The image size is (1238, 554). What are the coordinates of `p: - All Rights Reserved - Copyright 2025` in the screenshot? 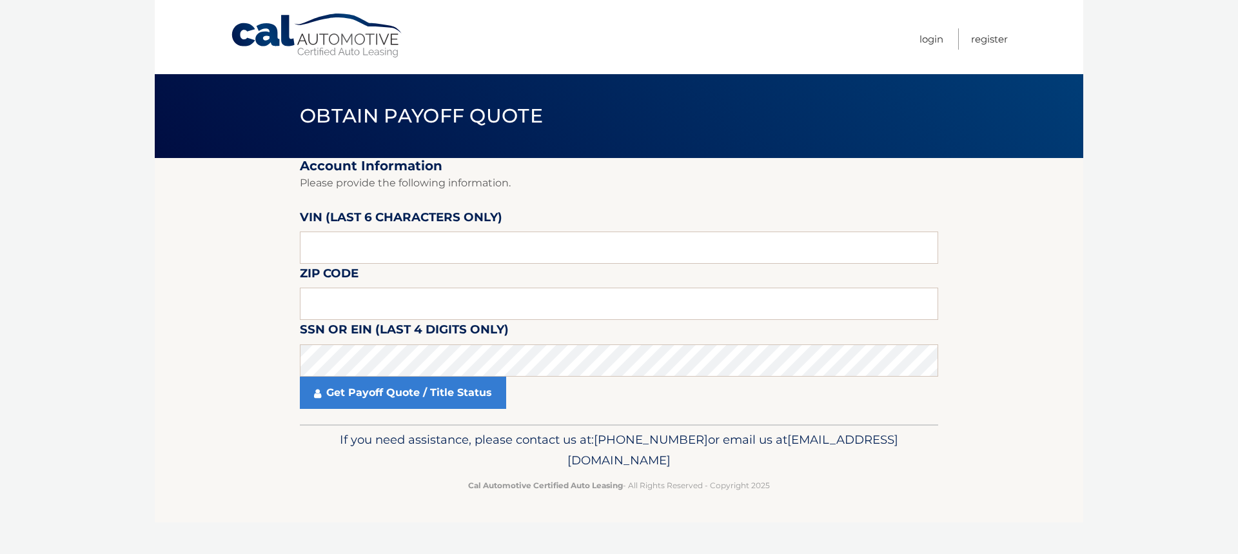 It's located at (619, 485).